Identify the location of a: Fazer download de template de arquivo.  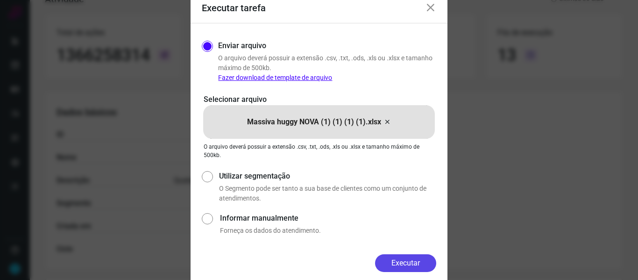
(275, 77).